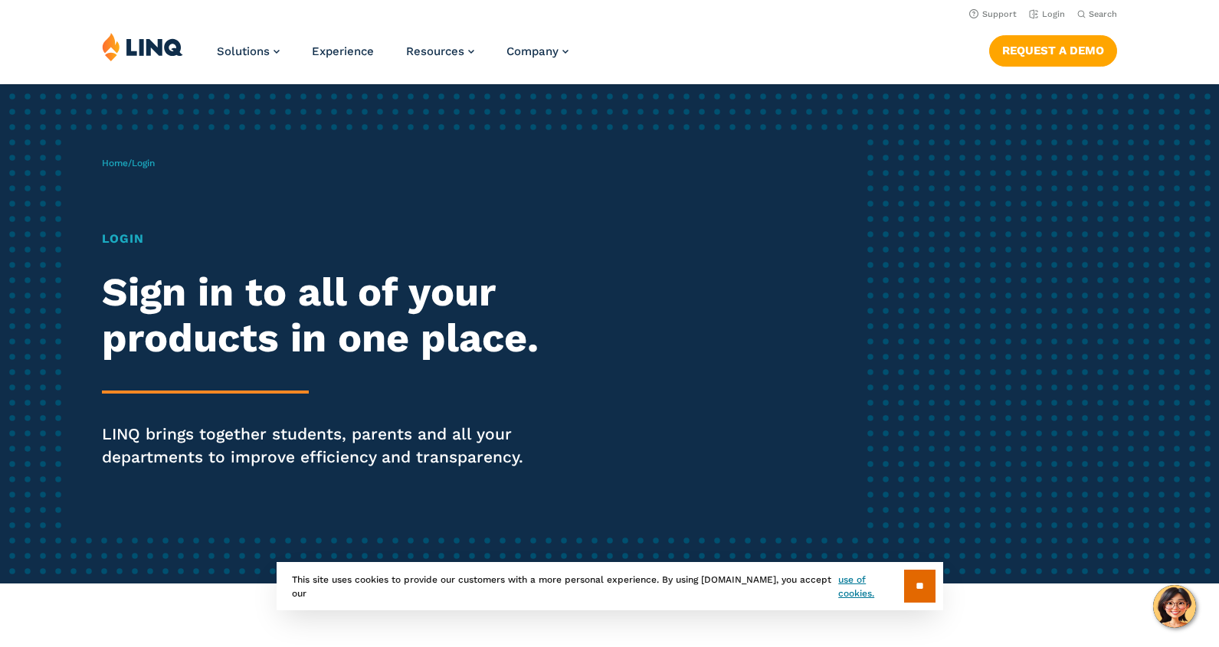 This screenshot has height=647, width=1219. I want to click on h1: Login, so click(336, 239).